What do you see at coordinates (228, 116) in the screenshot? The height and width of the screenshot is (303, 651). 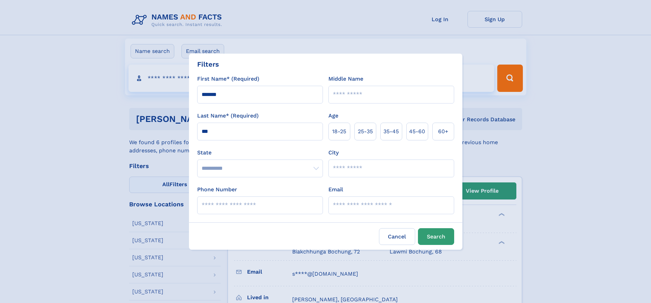 I see `label: Last Name* (Required)` at bounding box center [228, 116].